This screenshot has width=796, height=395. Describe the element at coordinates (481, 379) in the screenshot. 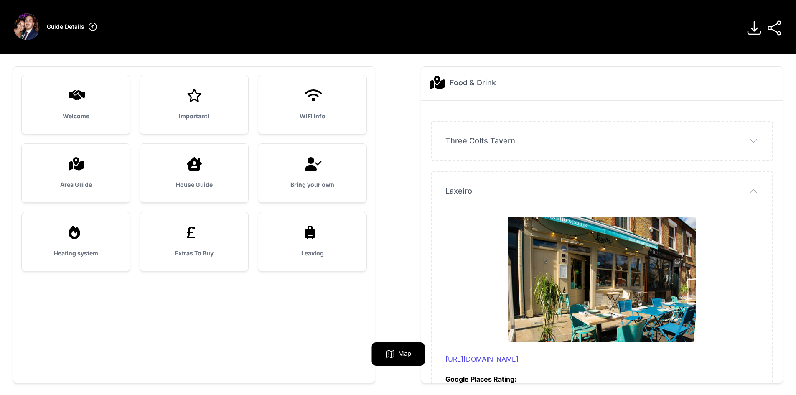

I see `strong: Google Places Rating:` at that location.